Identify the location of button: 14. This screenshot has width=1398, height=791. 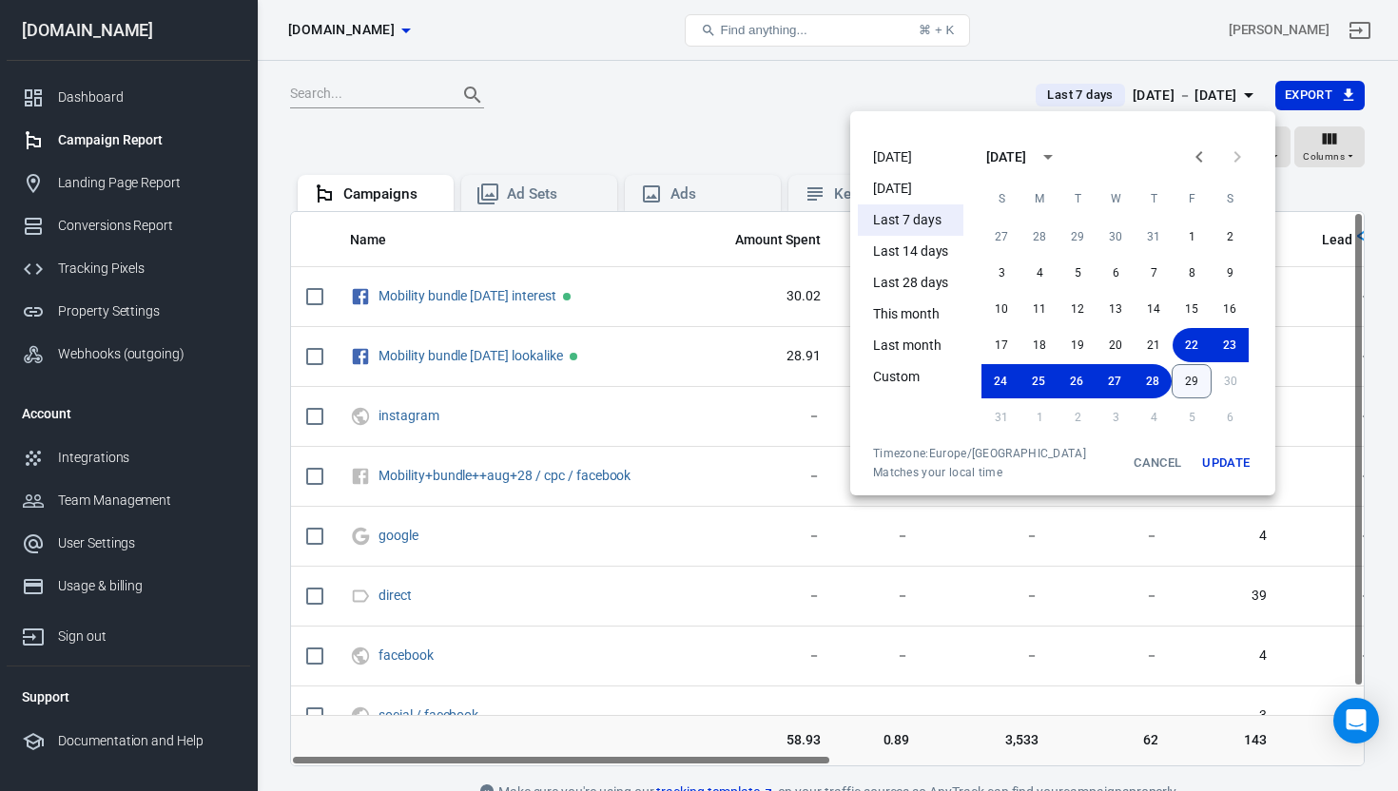
(1153, 309).